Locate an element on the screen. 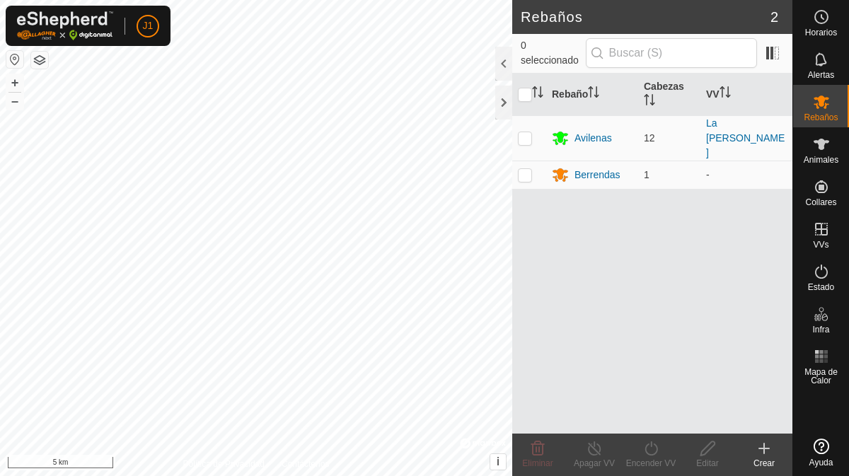 The width and height of the screenshot is (849, 476). span: Ayuda is located at coordinates (821, 463).